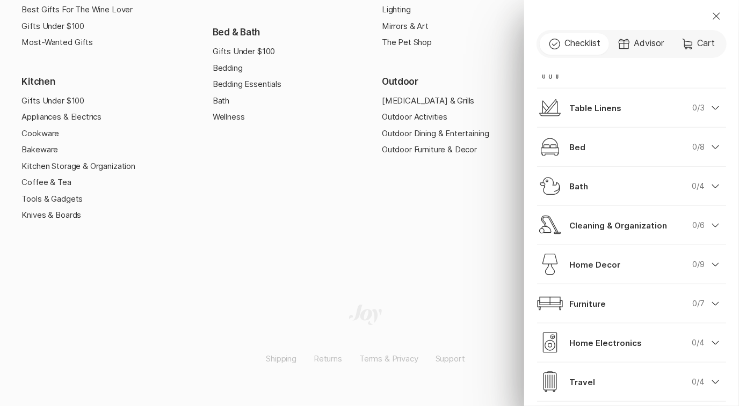  I want to click on p: 0/8, so click(698, 147).